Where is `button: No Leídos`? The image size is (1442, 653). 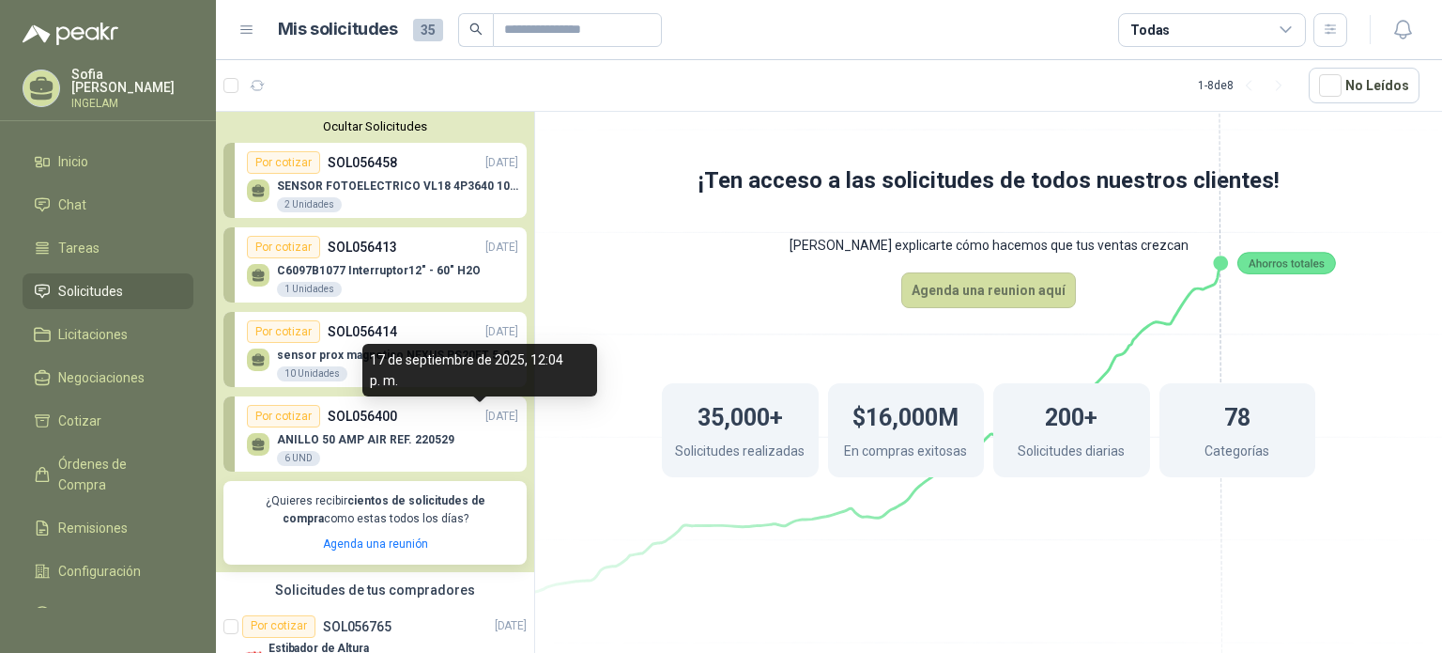 button: No Leídos is located at coordinates (1364, 85).